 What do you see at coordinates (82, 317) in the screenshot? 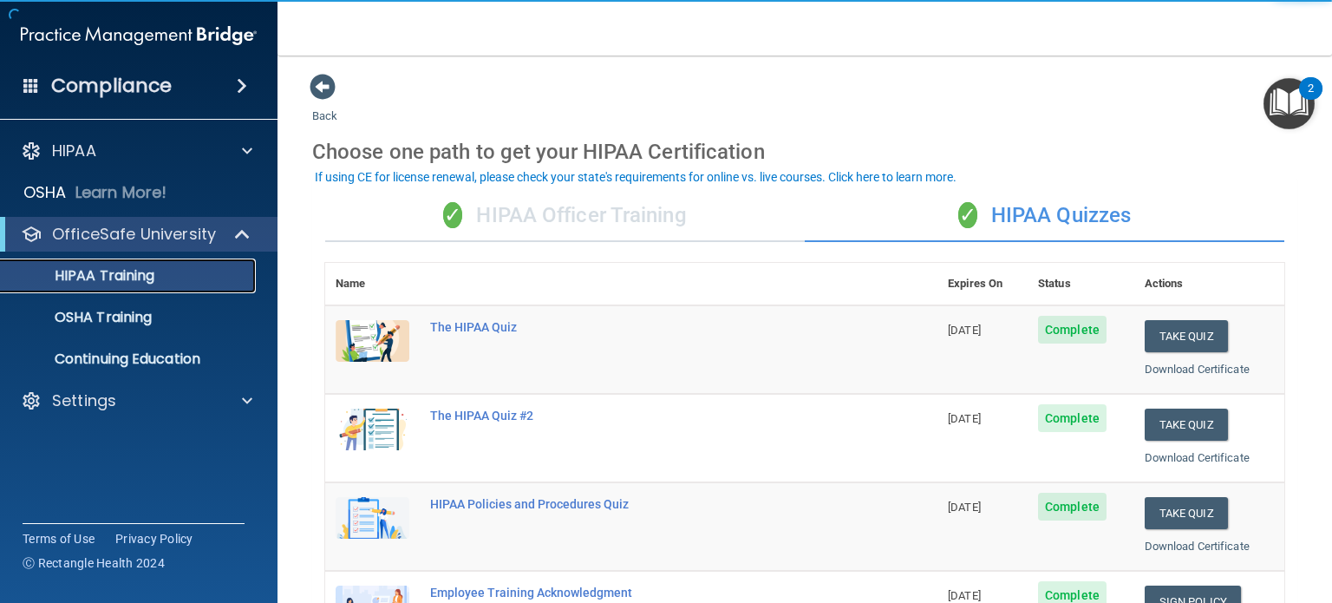
I see `p: OSHA Training` at bounding box center [82, 317].